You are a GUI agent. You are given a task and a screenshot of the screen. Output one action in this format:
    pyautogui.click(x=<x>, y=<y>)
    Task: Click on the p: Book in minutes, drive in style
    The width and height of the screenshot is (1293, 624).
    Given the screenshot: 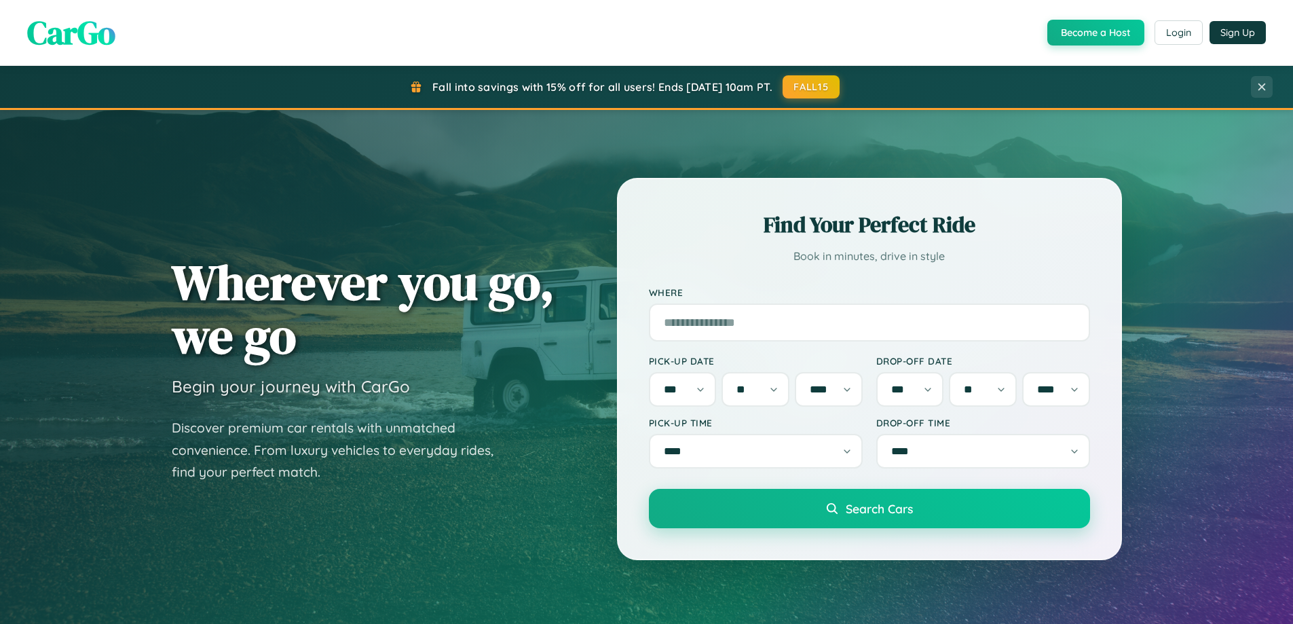 What is the action you would take?
    pyautogui.click(x=870, y=256)
    